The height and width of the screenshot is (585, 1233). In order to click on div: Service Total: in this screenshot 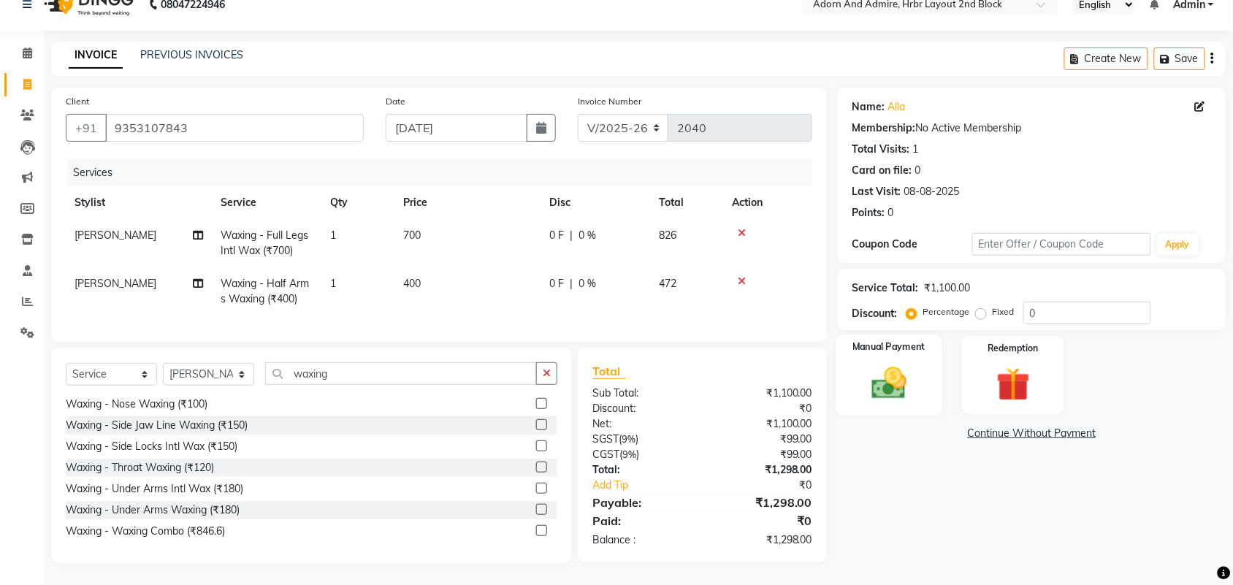, I will do `click(885, 288)`.